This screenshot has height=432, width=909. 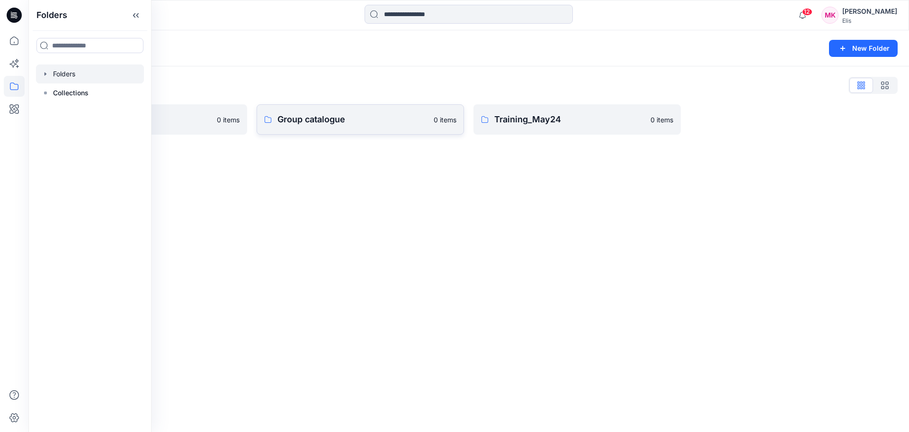 What do you see at coordinates (71, 93) in the screenshot?
I see `p: Collections` at bounding box center [71, 93].